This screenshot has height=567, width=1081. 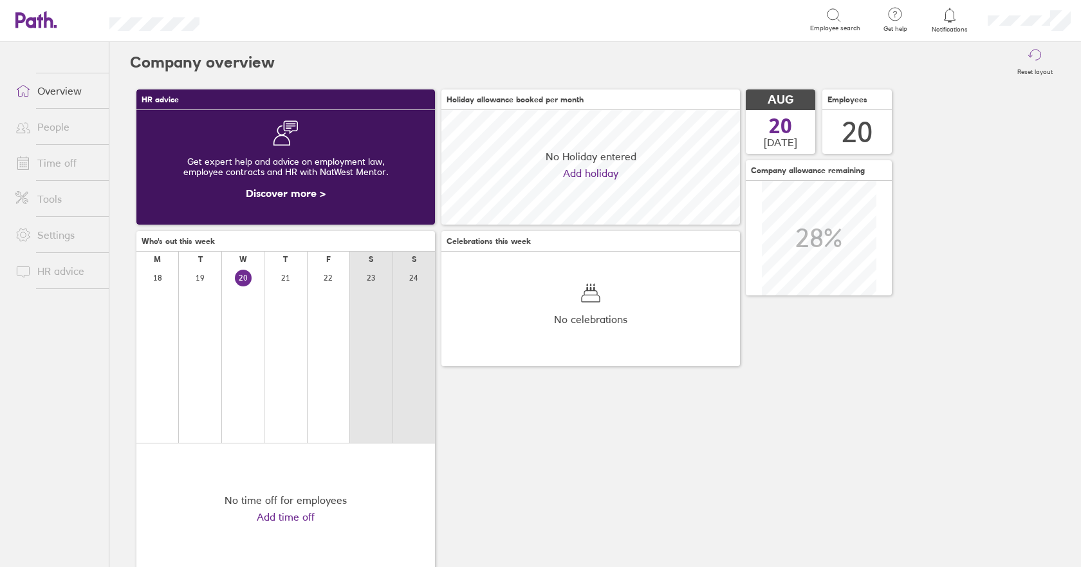 What do you see at coordinates (949, 30) in the screenshot?
I see `span: Notifications` at bounding box center [949, 30].